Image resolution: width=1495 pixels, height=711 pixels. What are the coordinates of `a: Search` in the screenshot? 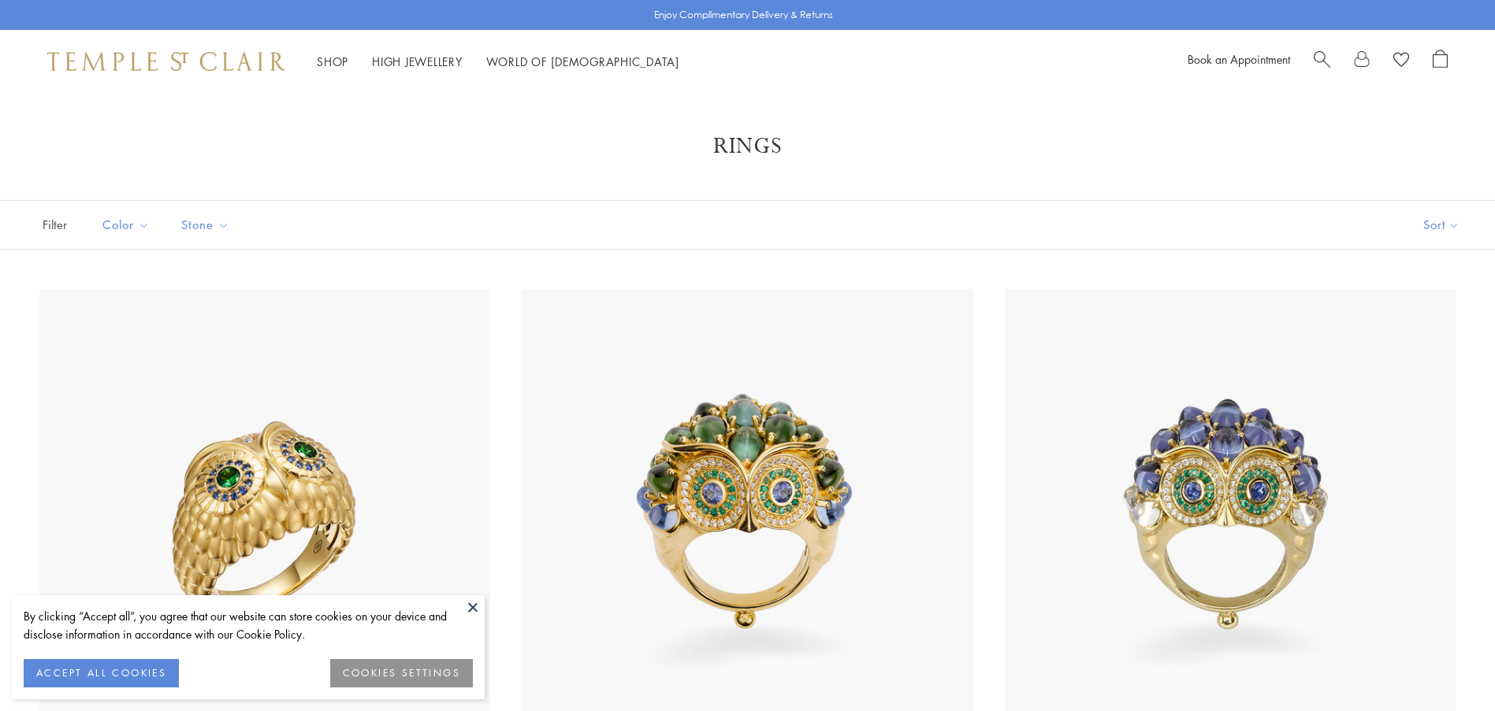 It's located at (1321, 61).